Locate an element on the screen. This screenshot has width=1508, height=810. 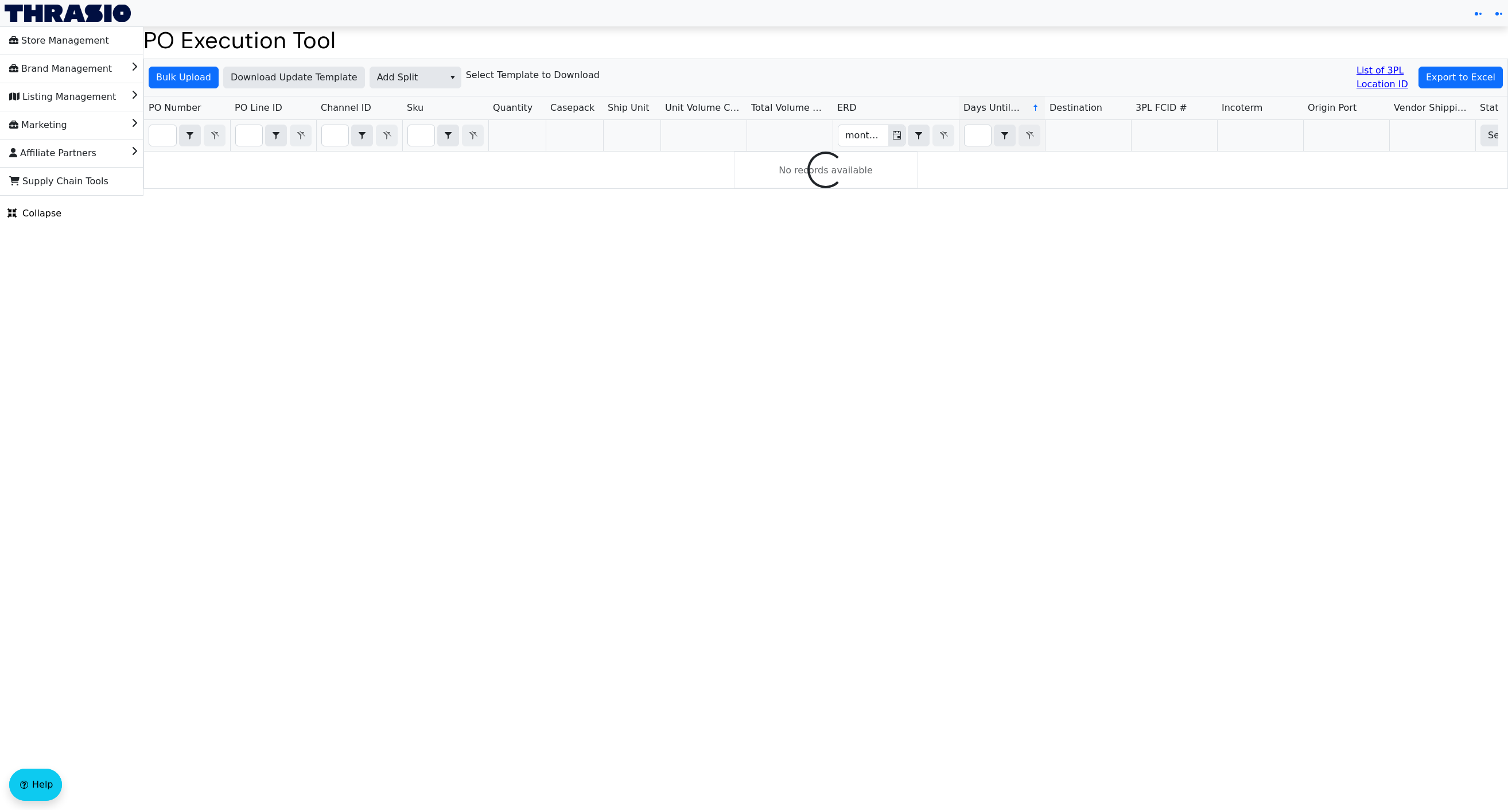
span: Download Update Template is located at coordinates (294, 77).